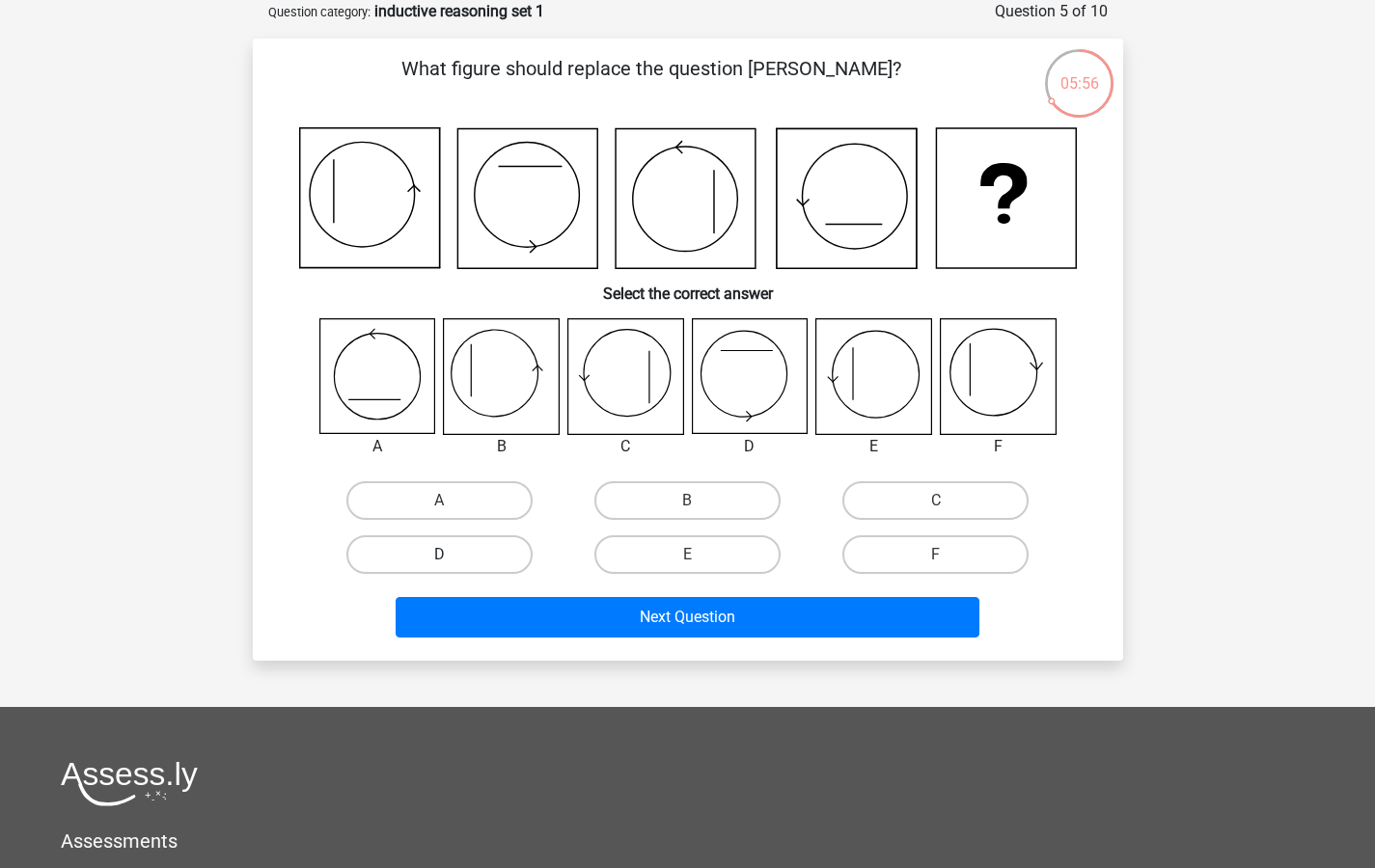 This screenshot has height=868, width=1375. Describe the element at coordinates (935, 501) in the screenshot. I see `label: C` at that location.